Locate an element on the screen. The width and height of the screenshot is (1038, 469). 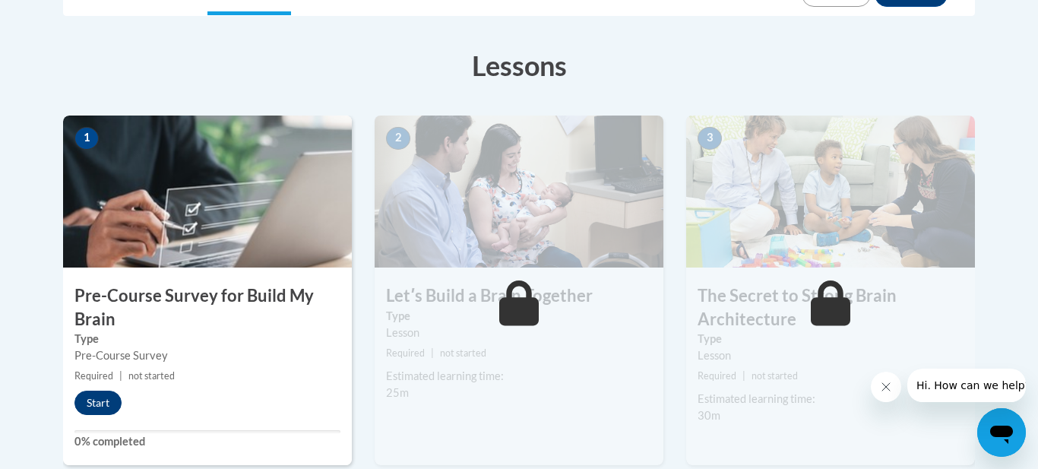
span: 2 is located at coordinates (398, 138).